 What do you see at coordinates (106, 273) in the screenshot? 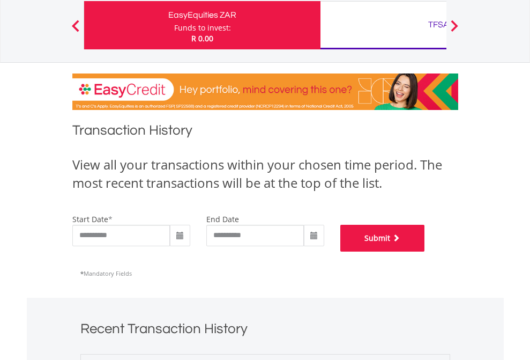
I see `span: Mandatory Fields` at bounding box center [106, 273].